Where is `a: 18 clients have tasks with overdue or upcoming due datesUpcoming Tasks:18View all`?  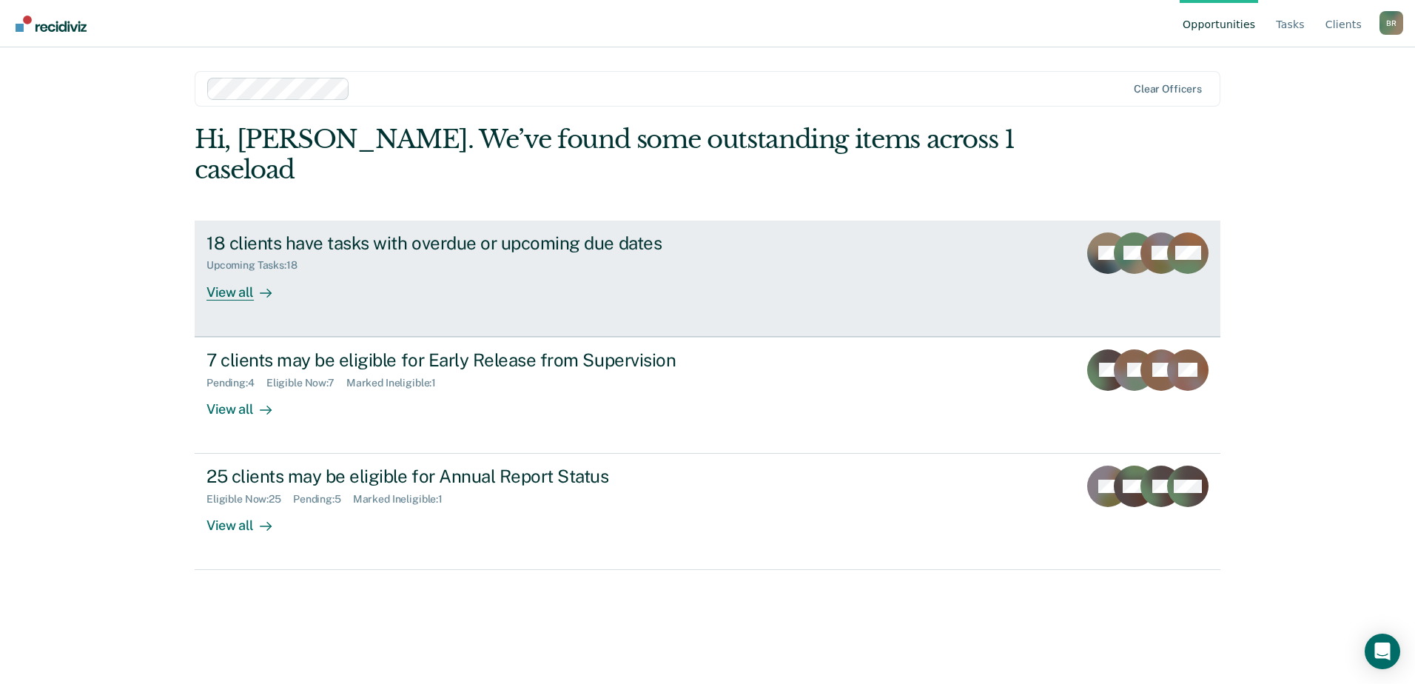 a: 18 clients have tasks with overdue or upcoming due datesUpcoming Tasks:18View all is located at coordinates (707, 278).